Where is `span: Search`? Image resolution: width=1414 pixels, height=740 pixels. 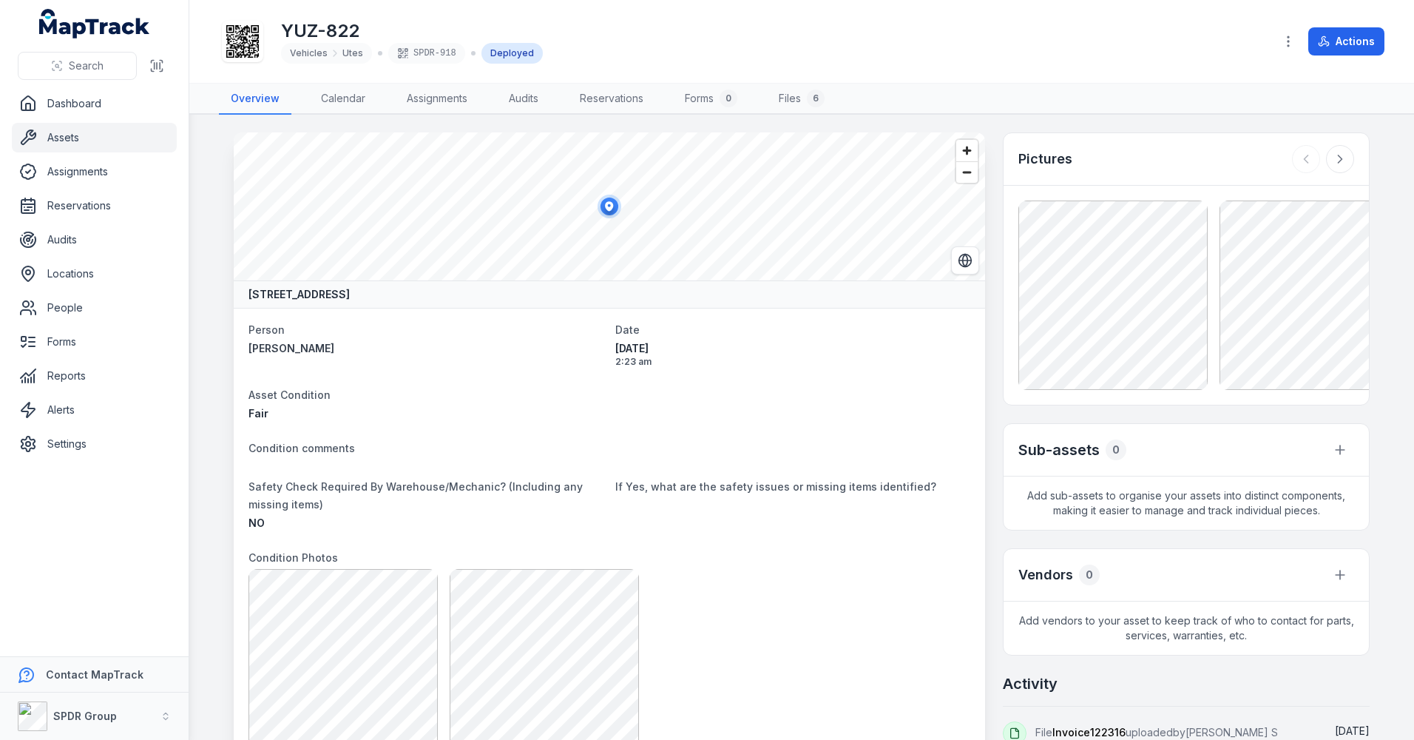 span: Search is located at coordinates (86, 66).